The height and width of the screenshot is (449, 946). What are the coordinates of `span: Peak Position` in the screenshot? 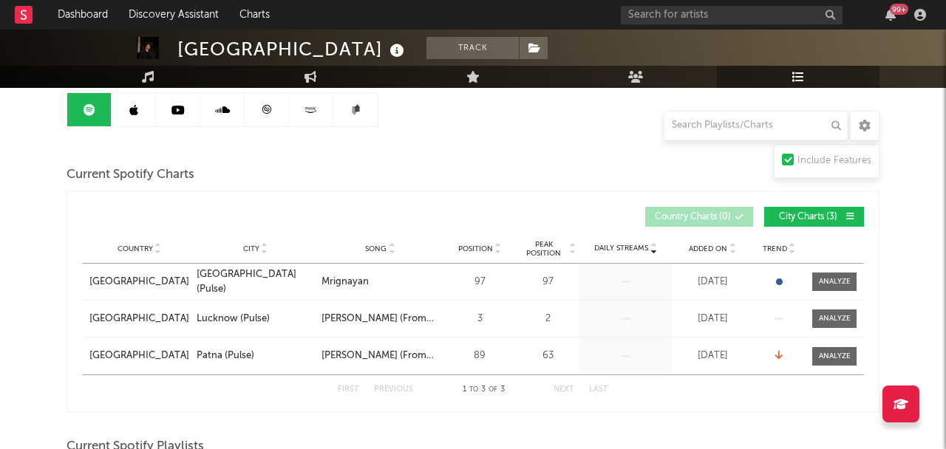 It's located at (543, 249).